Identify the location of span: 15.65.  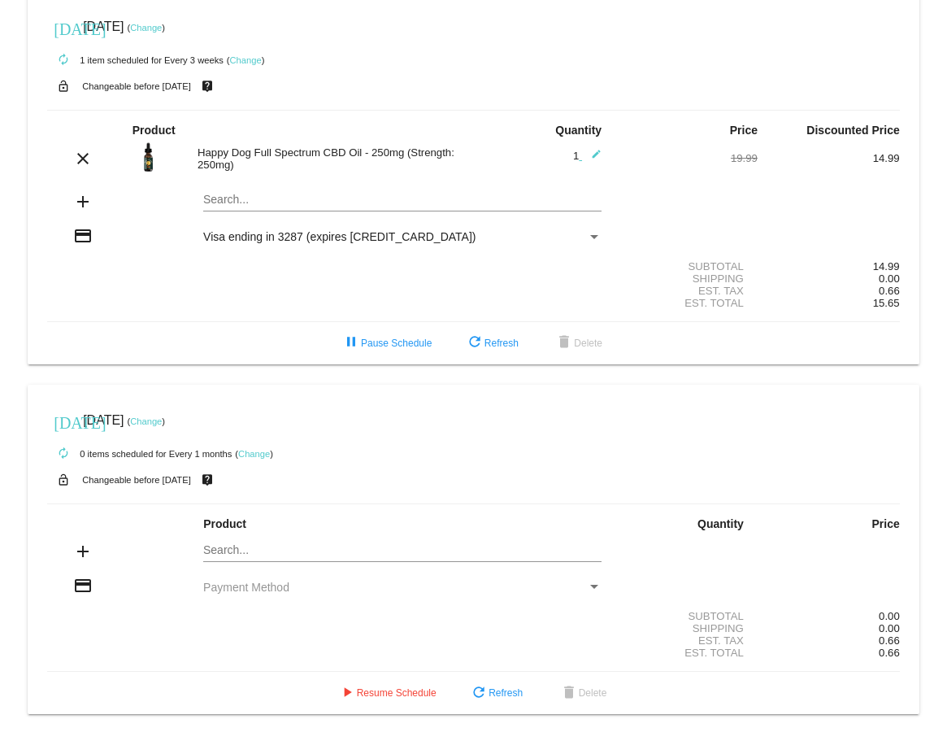
(886, 302).